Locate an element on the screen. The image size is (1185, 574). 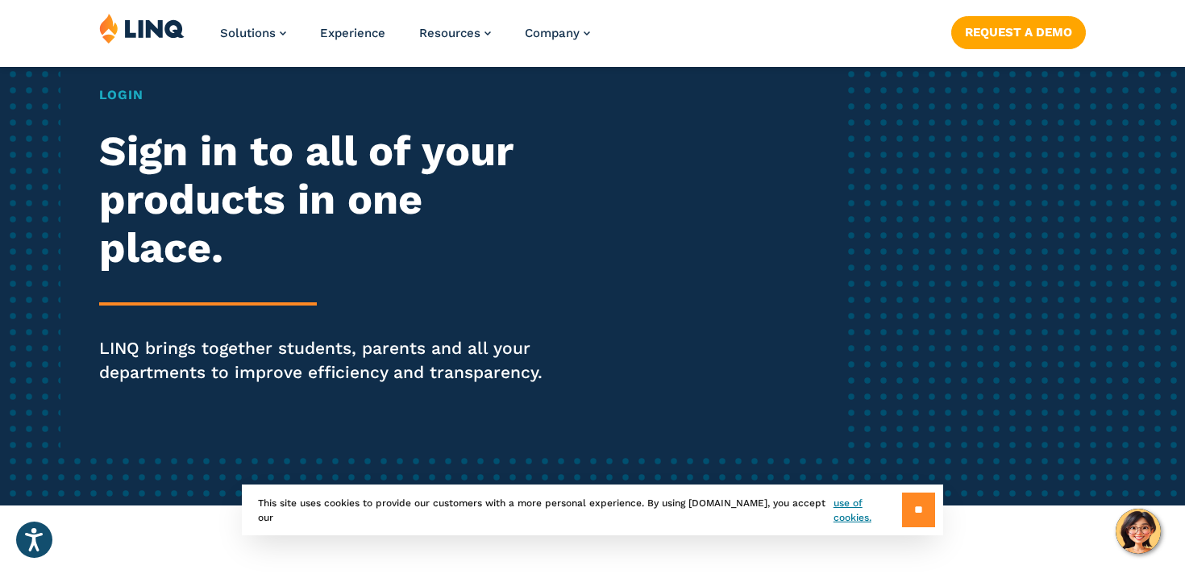
span: Company is located at coordinates (552, 33).